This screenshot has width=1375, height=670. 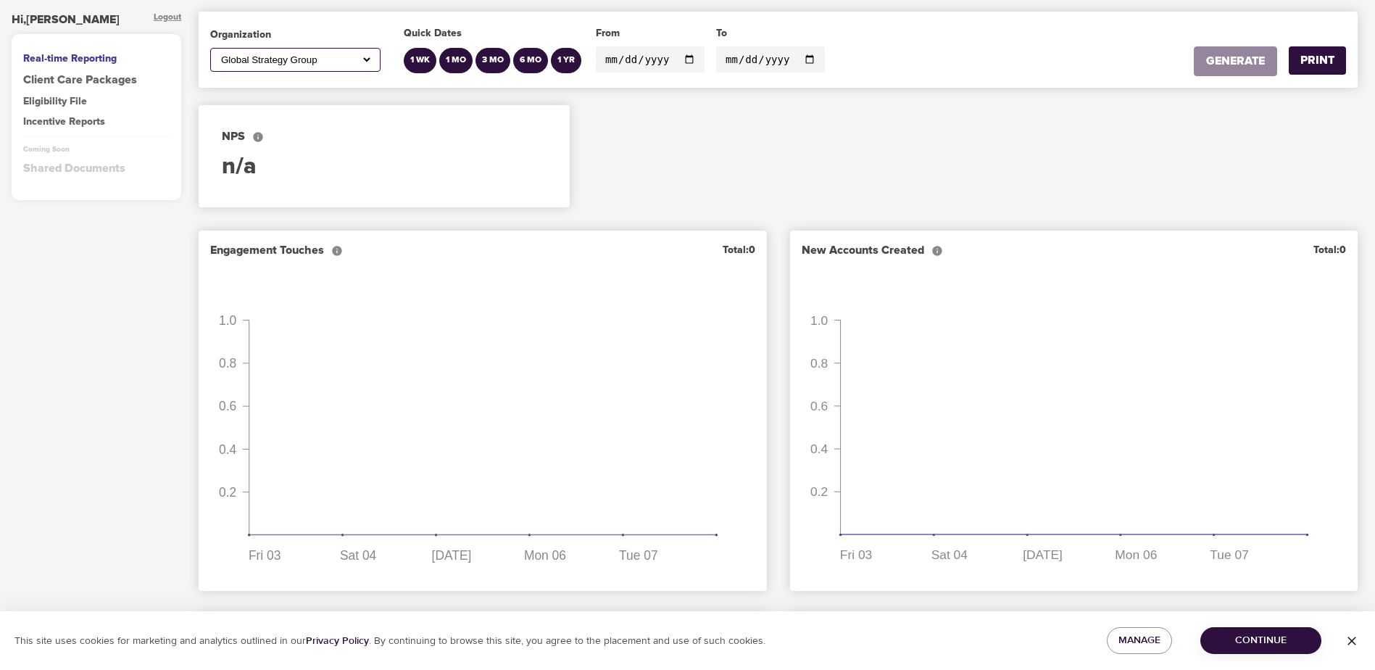 What do you see at coordinates (337, 641) in the screenshot?
I see `b: Privacy Policy` at bounding box center [337, 641].